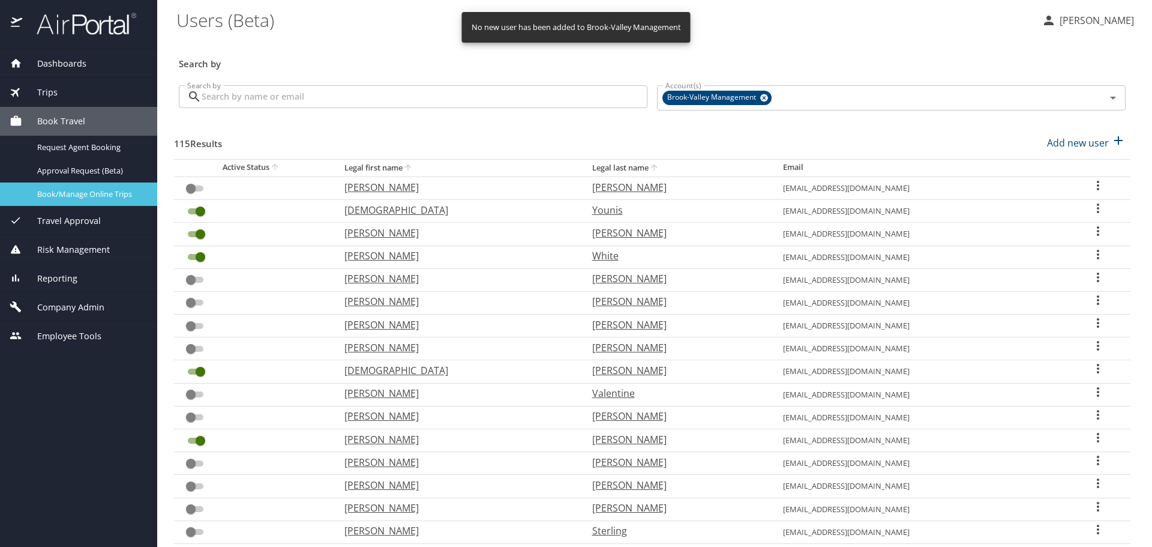 The width and height of the screenshot is (1152, 547). What do you see at coordinates (66, 250) in the screenshot?
I see `span: Risk Management` at bounding box center [66, 250].